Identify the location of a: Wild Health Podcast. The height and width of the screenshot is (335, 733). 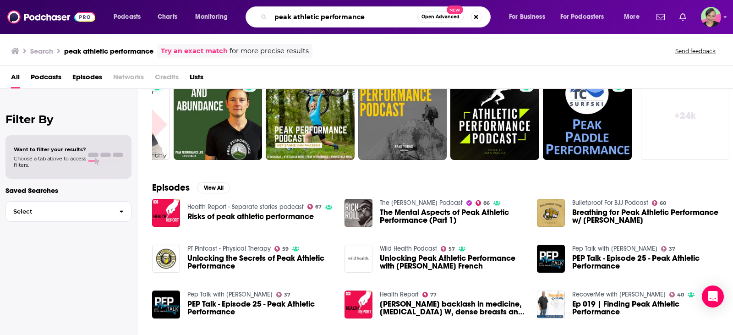
(408, 248).